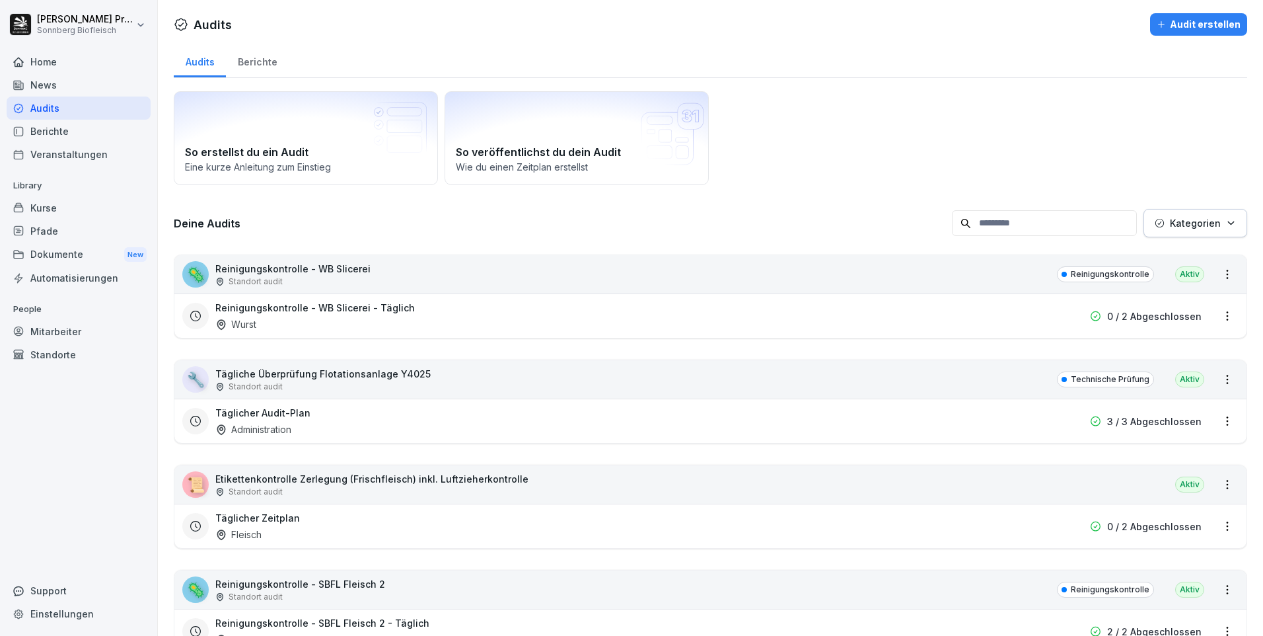  I want to click on div: Administration, so click(253, 429).